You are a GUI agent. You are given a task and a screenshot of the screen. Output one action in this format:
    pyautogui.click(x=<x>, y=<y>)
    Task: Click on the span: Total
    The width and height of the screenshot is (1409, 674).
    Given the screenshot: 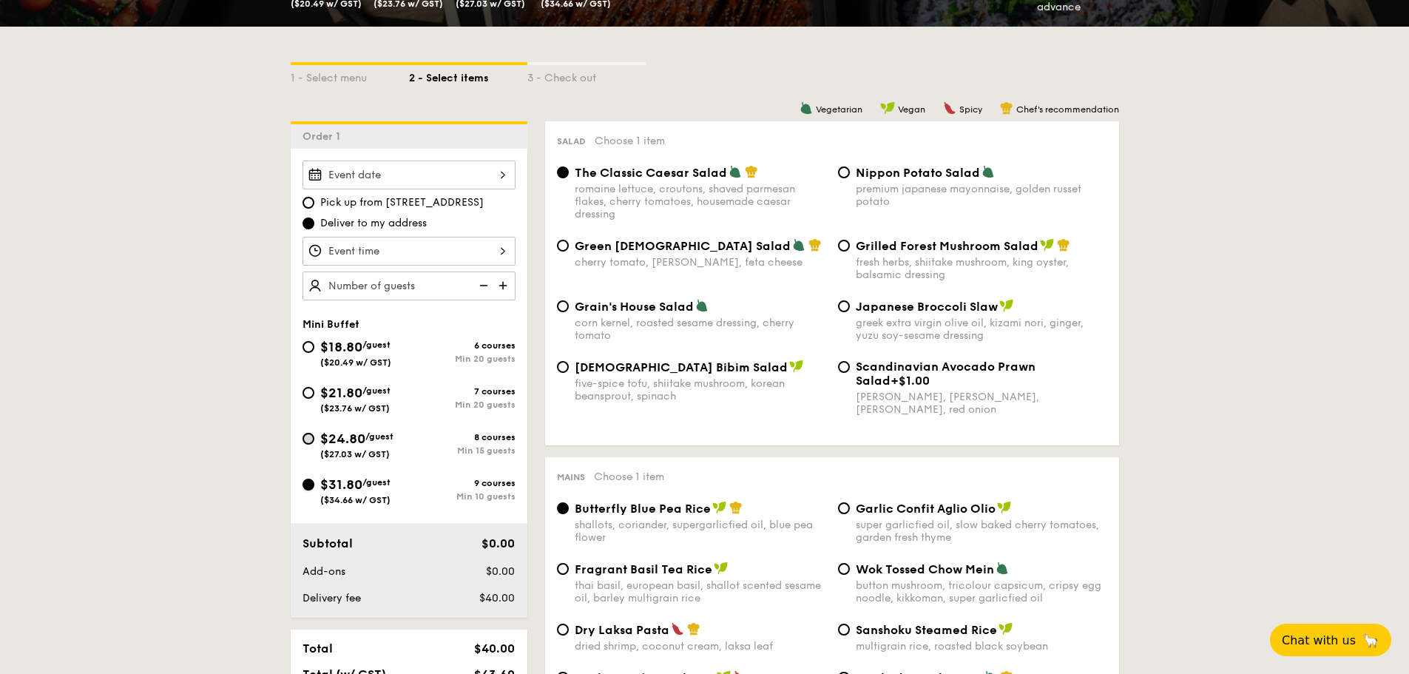 What is the action you would take?
    pyautogui.click(x=317, y=648)
    